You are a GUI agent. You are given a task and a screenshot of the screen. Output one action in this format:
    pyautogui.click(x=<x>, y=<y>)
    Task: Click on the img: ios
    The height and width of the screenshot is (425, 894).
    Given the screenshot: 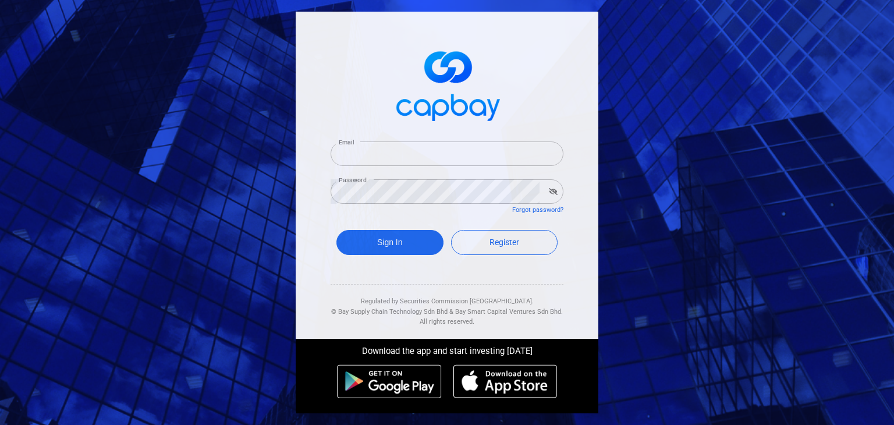 What is the action you would take?
    pyautogui.click(x=505, y=381)
    